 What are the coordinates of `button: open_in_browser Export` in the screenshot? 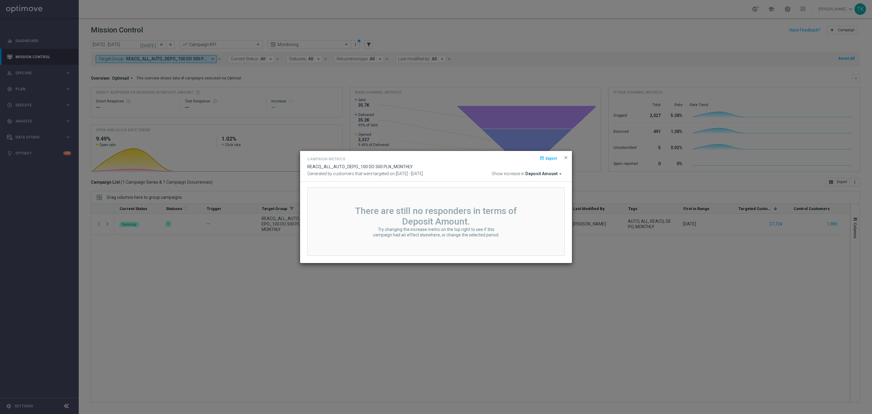 It's located at (548, 158).